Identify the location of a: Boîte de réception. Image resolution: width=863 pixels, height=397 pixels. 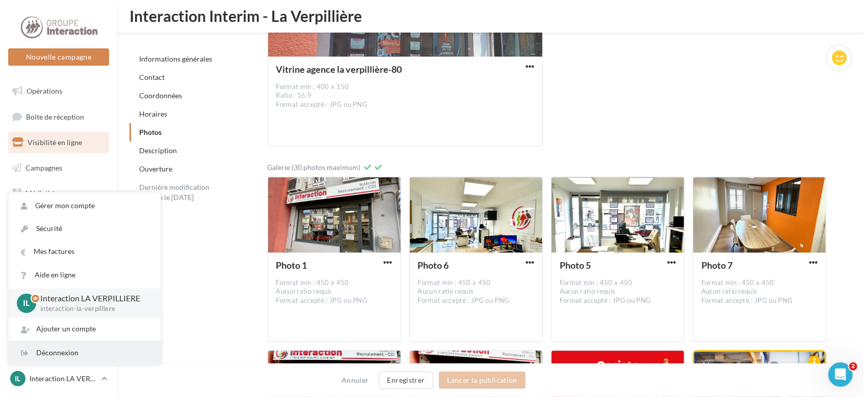
(59, 117).